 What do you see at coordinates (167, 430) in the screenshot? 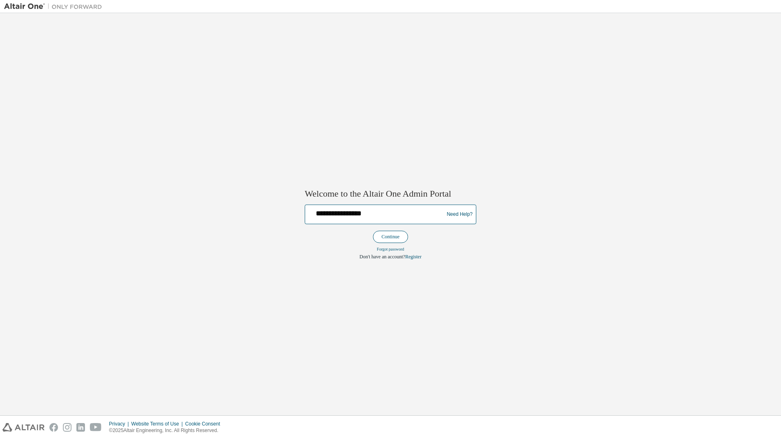
I see `p: © 2025 Altair Engineering, Inc. All Rights Reserved.` at bounding box center [167, 430].